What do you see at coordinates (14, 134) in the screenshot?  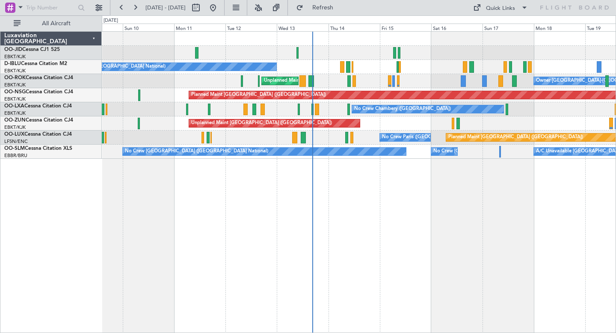 I see `span: OO-LUX` at bounding box center [14, 134].